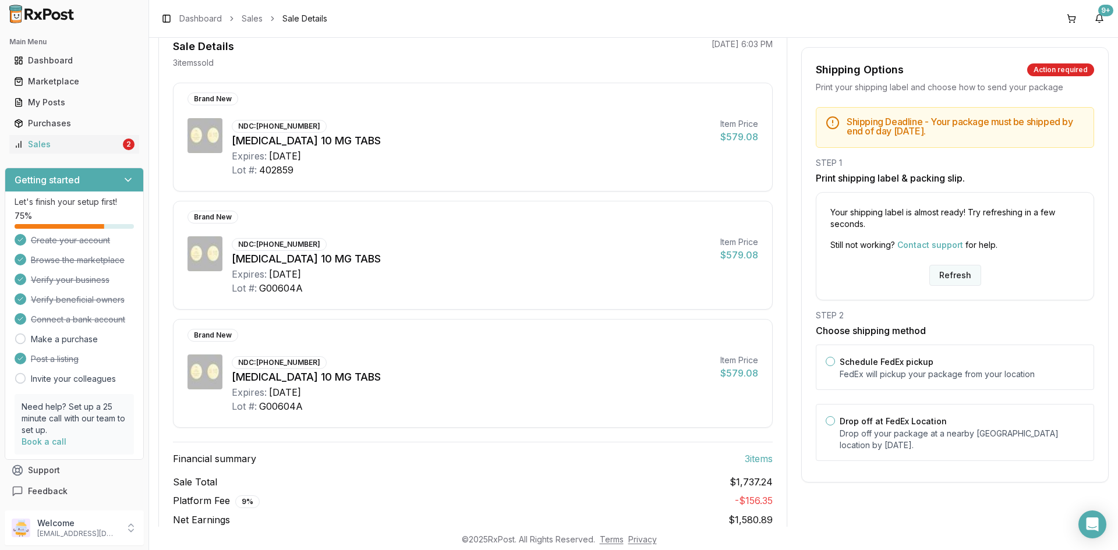  What do you see at coordinates (74, 123) in the screenshot?
I see `button: Purchases` at bounding box center [74, 123].